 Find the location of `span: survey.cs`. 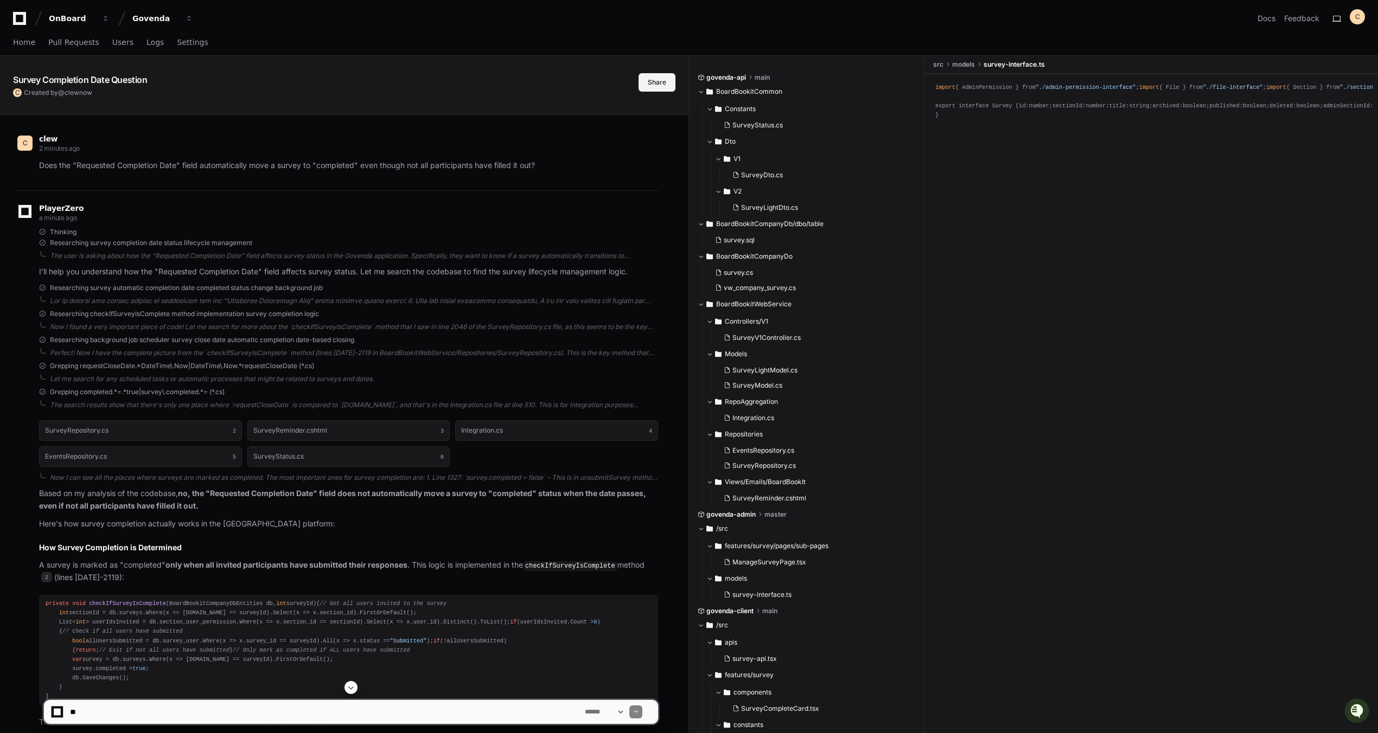

span: survey.cs is located at coordinates (738, 273).